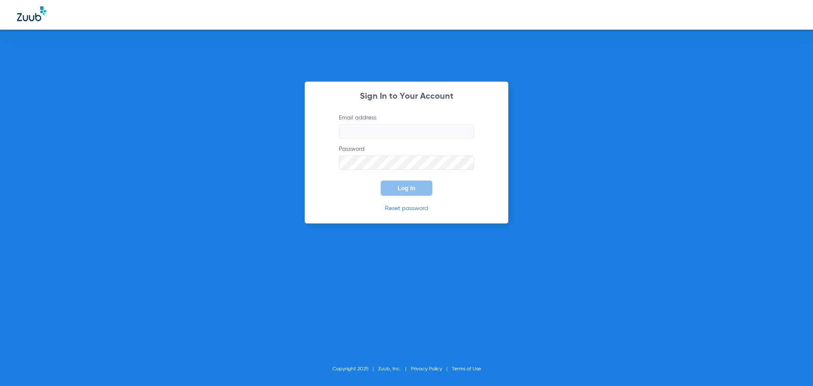  Describe the element at coordinates (407, 188) in the screenshot. I see `button: Log In` at that location.